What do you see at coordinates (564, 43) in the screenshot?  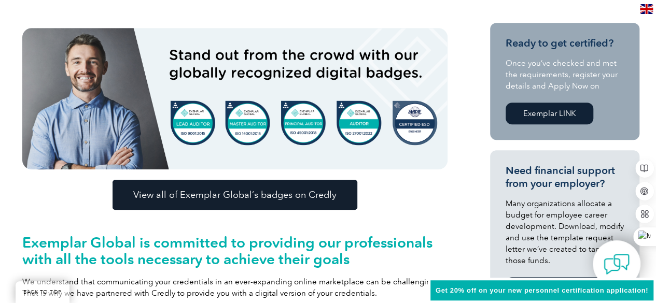 I see `h3: Ready to get certified?` at bounding box center [564, 43].